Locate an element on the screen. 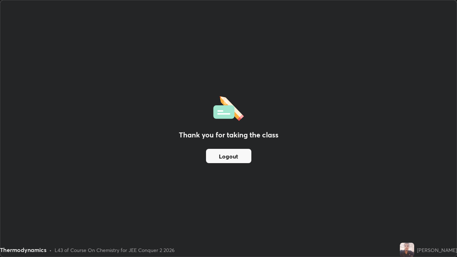 The image size is (457, 257). img: 73469f3a0533488fa98b30d297c2c94e.jpg is located at coordinates (407, 250).